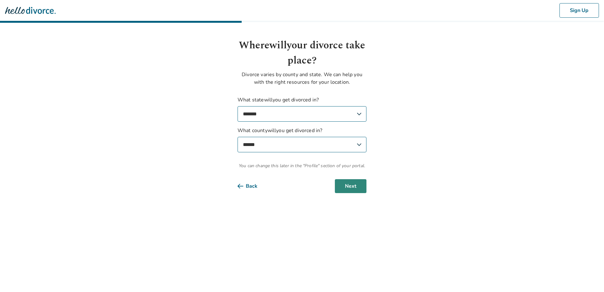 Image resolution: width=604 pixels, height=292 pixels. What do you see at coordinates (302, 109) in the screenshot?
I see `label: What state will you get divorced in?` at bounding box center [302, 109].